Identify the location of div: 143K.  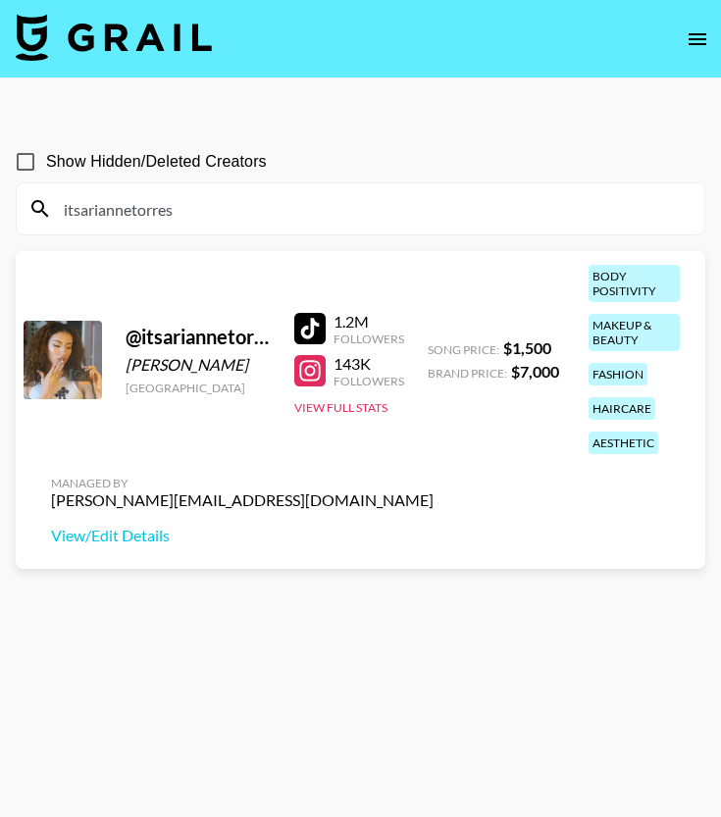
(369, 364).